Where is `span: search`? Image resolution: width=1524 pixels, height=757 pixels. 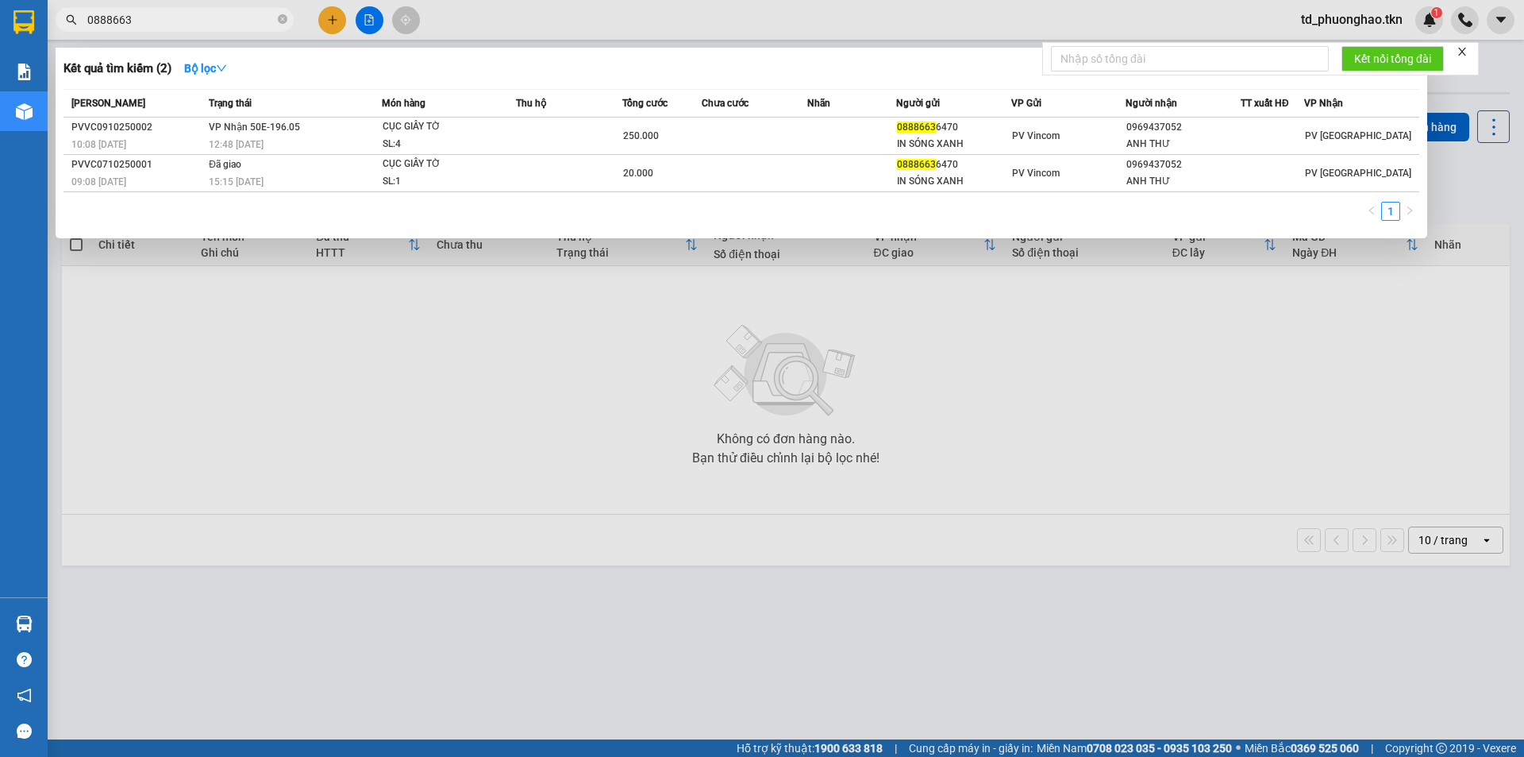 span: search is located at coordinates (71, 20).